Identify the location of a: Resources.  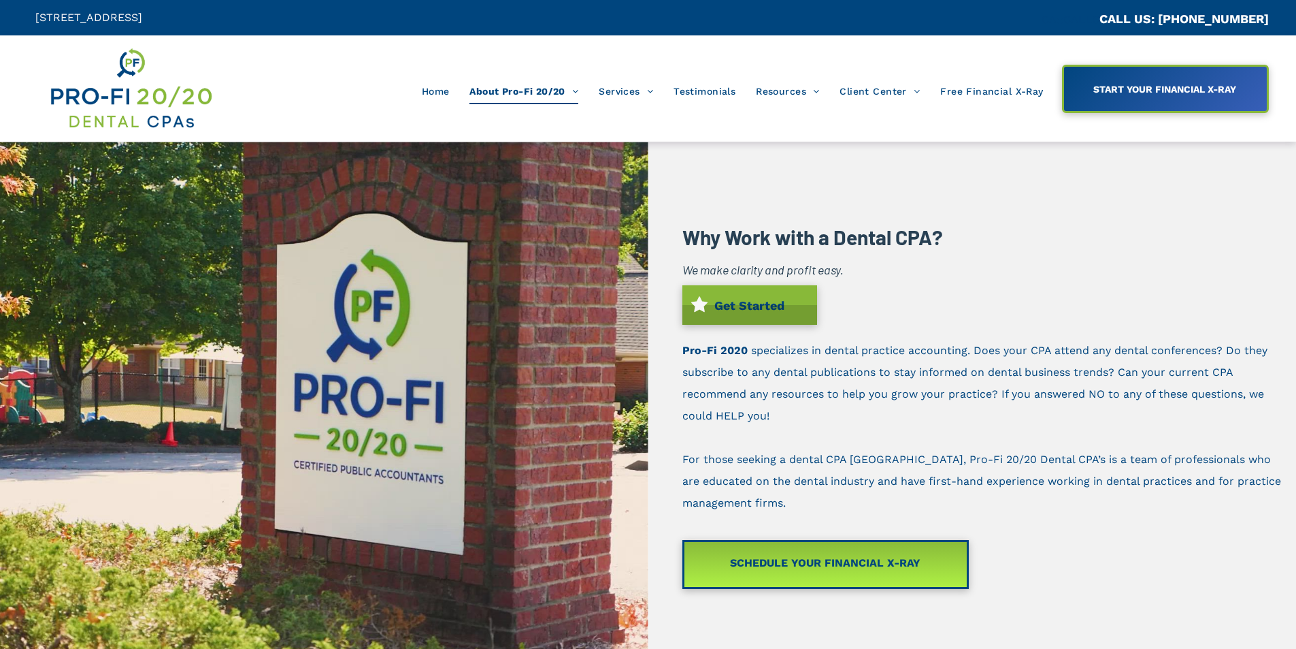
(787, 91).